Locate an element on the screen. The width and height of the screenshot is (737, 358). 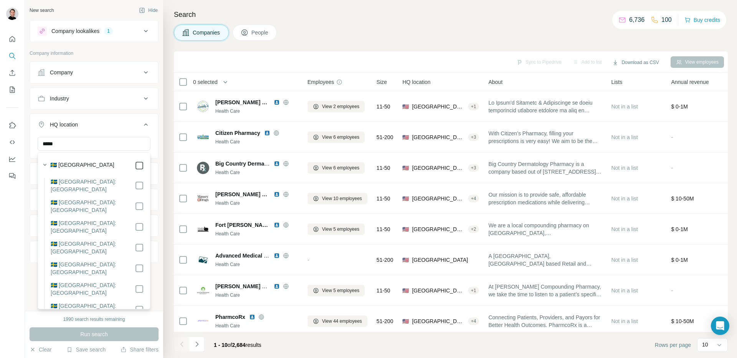
button: Feedback is located at coordinates (12, 176).